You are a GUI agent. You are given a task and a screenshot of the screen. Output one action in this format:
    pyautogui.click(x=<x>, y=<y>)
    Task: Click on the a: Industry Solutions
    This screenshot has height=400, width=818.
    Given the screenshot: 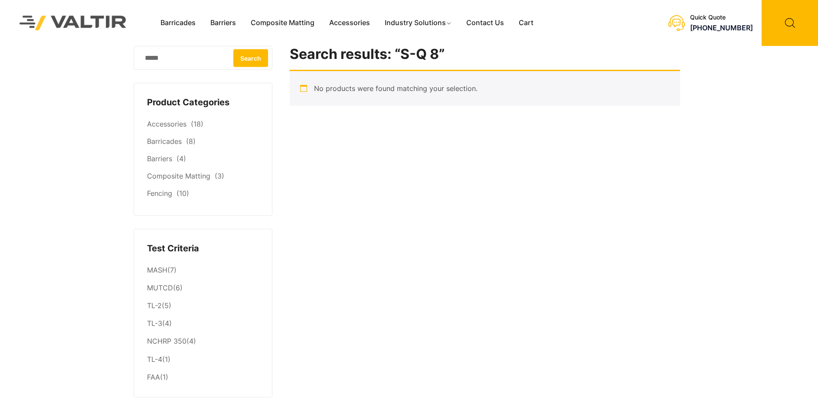 What is the action you would take?
    pyautogui.click(x=418, y=23)
    